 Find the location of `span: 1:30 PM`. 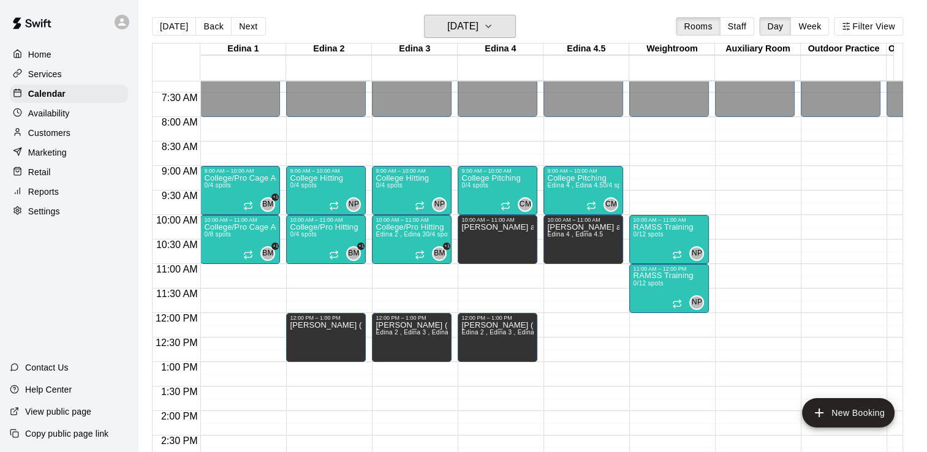

span: 1:30 PM is located at coordinates (179, 391).